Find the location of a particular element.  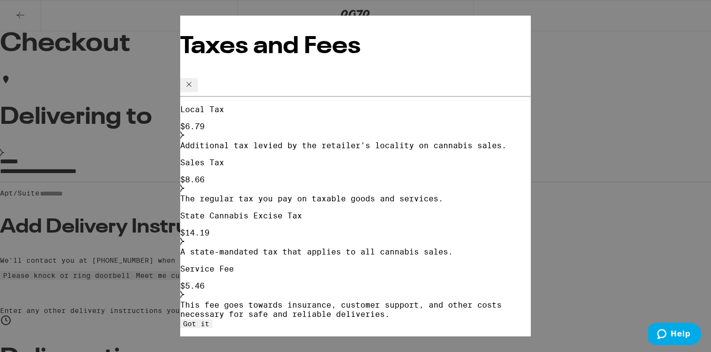

button: Got it is located at coordinates (196, 323).